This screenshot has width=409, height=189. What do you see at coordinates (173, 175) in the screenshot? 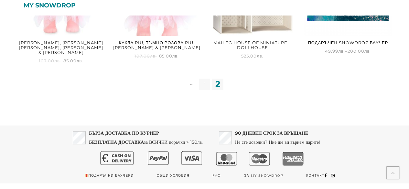
I see `a: Общи условия` at bounding box center [173, 175].